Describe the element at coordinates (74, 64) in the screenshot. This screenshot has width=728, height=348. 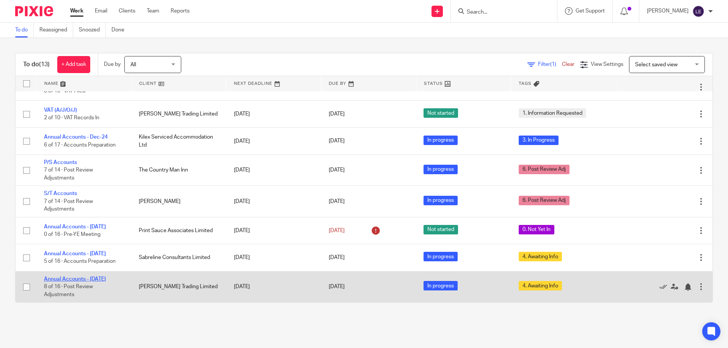
I see `a: + Add task` at that location.